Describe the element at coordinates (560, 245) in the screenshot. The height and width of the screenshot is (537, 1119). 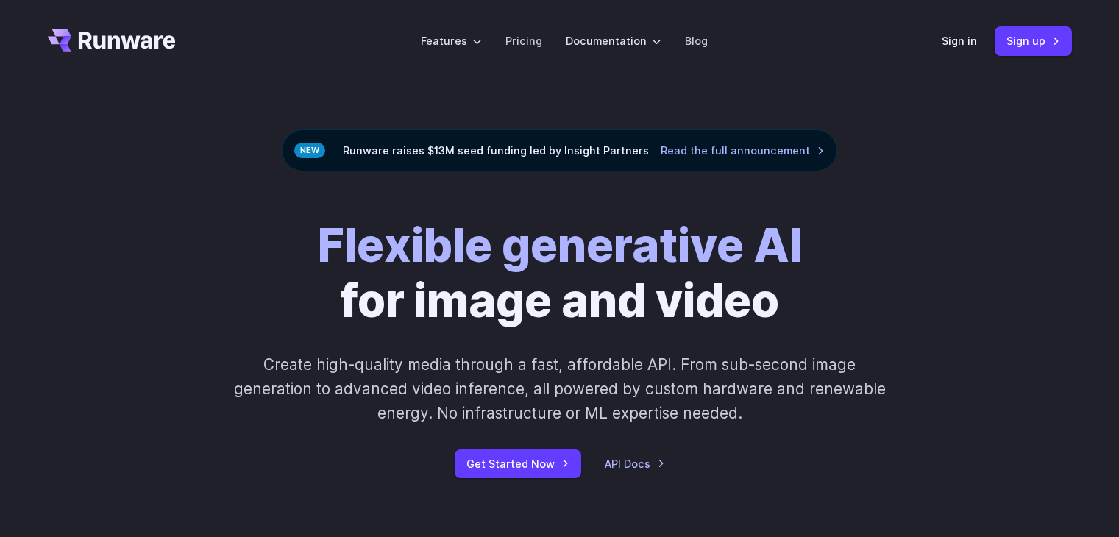
I see `strong: Flexible generative AI` at that location.